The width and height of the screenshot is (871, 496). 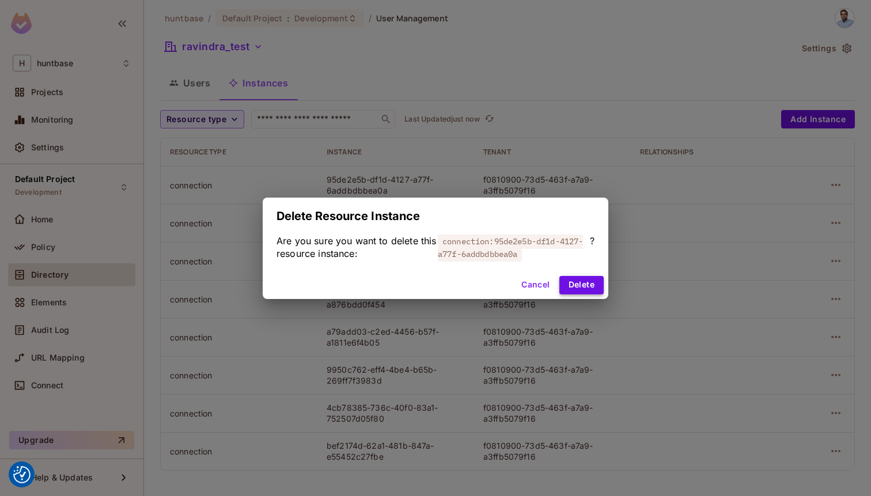 What do you see at coordinates (535, 285) in the screenshot?
I see `button: Cancel` at bounding box center [535, 285].